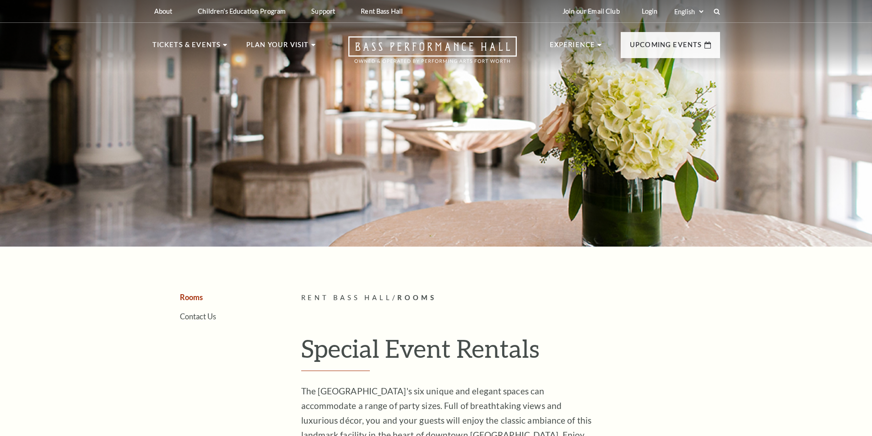 The image size is (872, 436). Describe the element at coordinates (666, 48) in the screenshot. I see `p: Upcoming Events` at that location.